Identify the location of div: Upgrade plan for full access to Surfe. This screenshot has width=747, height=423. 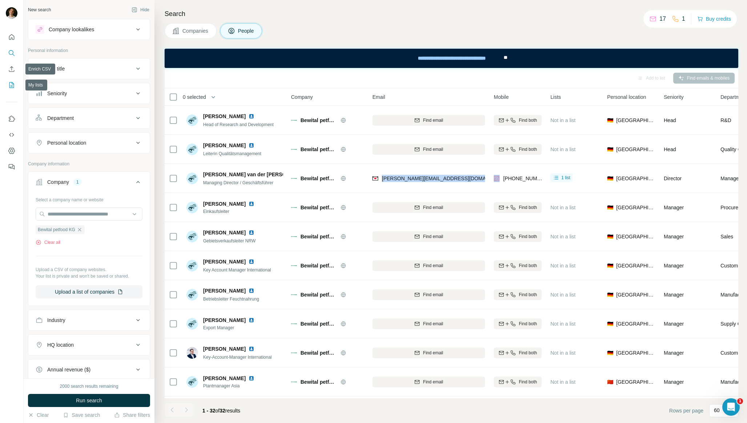
(287, 9).